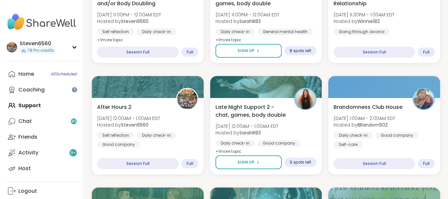 This screenshot has height=199, width=448. What do you see at coordinates (28, 153) in the screenshot?
I see `div: Activity` at bounding box center [28, 153].